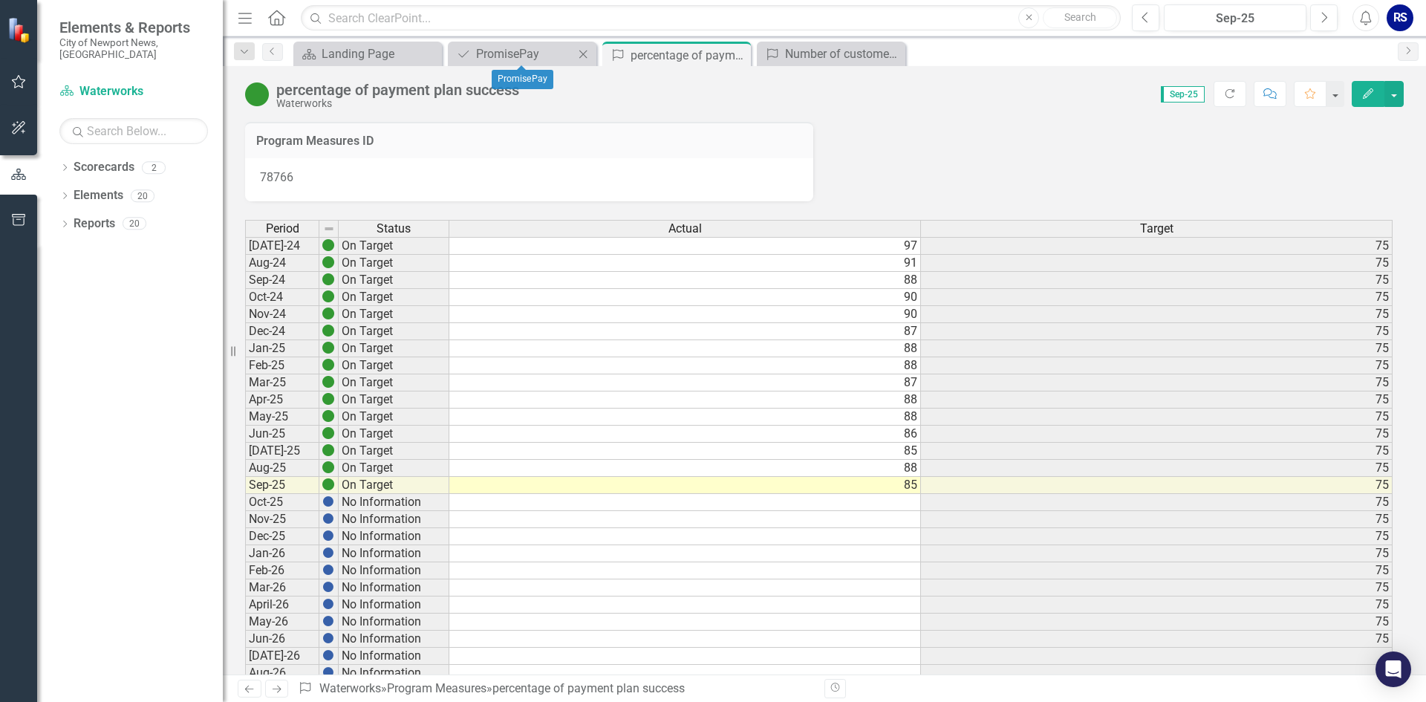 Image resolution: width=1426 pixels, height=702 pixels. Describe the element at coordinates (368, 53) in the screenshot. I see `a: Landing Page` at that location.